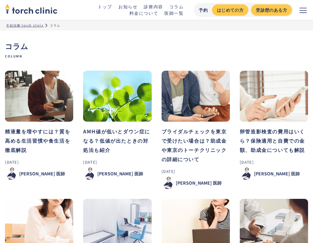  What do you see at coordinates (25, 25) in the screenshot?
I see `a: 不妊治療 torch clinic` at bounding box center [25, 25].